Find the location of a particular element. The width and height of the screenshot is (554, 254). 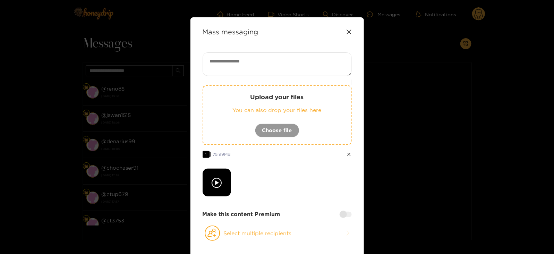

span: 75.99 MB is located at coordinates (222, 154).